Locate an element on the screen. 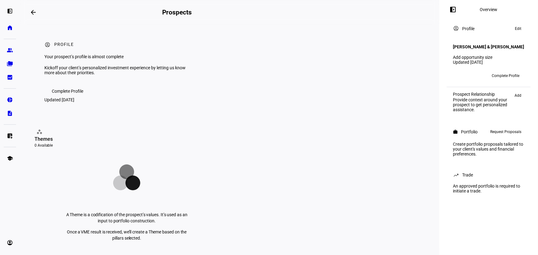 The height and width of the screenshot is (255, 538). button: Edit is located at coordinates (518, 29).